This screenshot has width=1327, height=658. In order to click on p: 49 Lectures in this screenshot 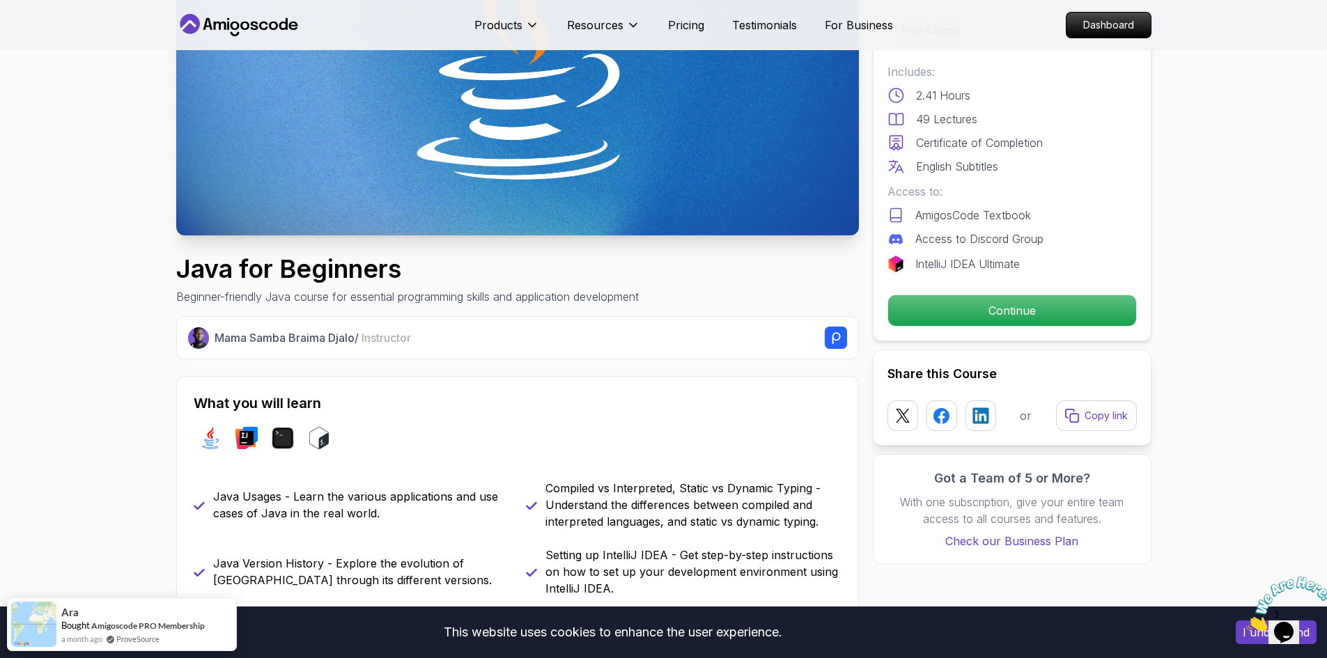, I will do `click(947, 119)`.